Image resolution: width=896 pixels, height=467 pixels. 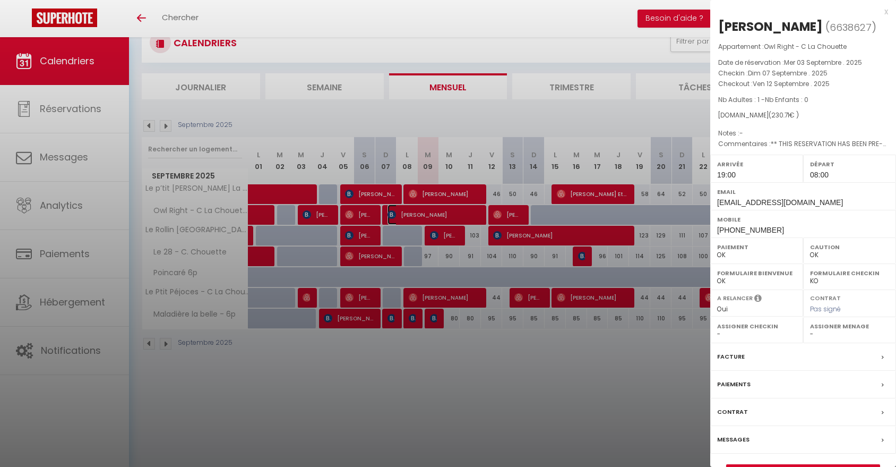 What do you see at coordinates (803, 133) in the screenshot?
I see `p: Notes :` at bounding box center [803, 133].